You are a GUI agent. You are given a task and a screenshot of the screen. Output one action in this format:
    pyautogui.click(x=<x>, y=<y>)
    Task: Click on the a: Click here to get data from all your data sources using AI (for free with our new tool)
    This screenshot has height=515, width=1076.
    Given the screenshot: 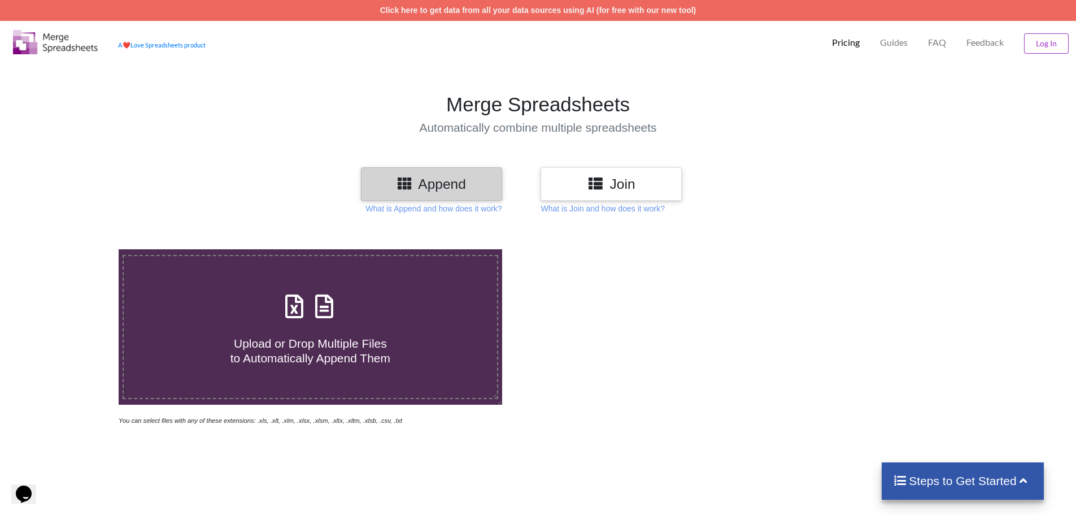 What is the action you would take?
    pyautogui.click(x=538, y=10)
    